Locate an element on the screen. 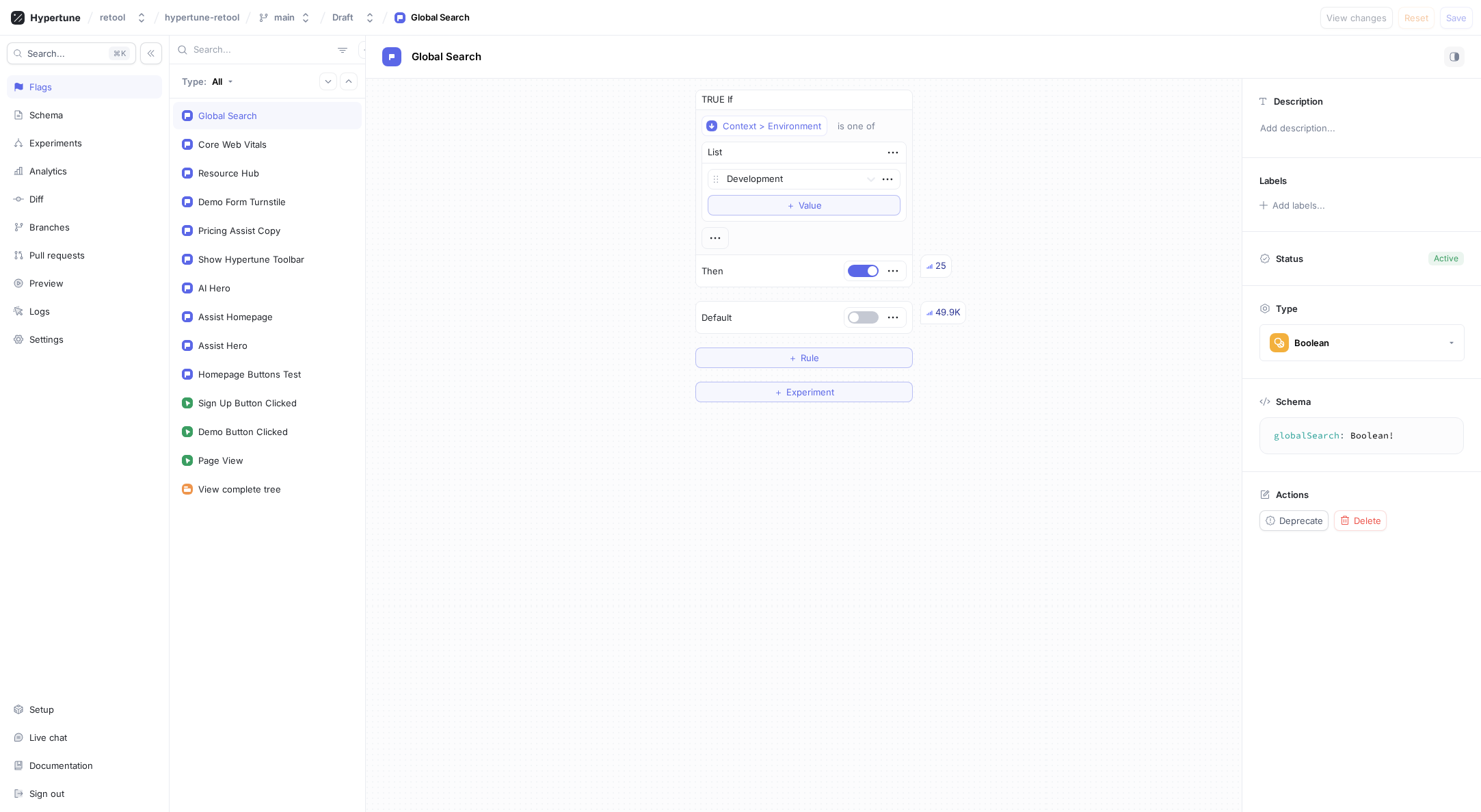 The width and height of the screenshot is (1481, 812). button: ＋Value is located at coordinates (804, 205).